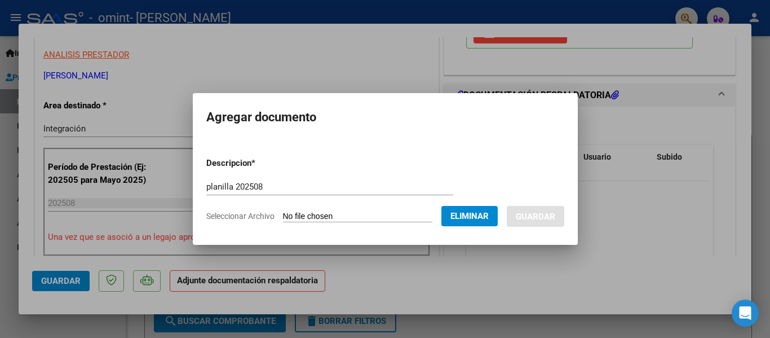  Describe the element at coordinates (536, 216) in the screenshot. I see `button: Guardar` at that location.